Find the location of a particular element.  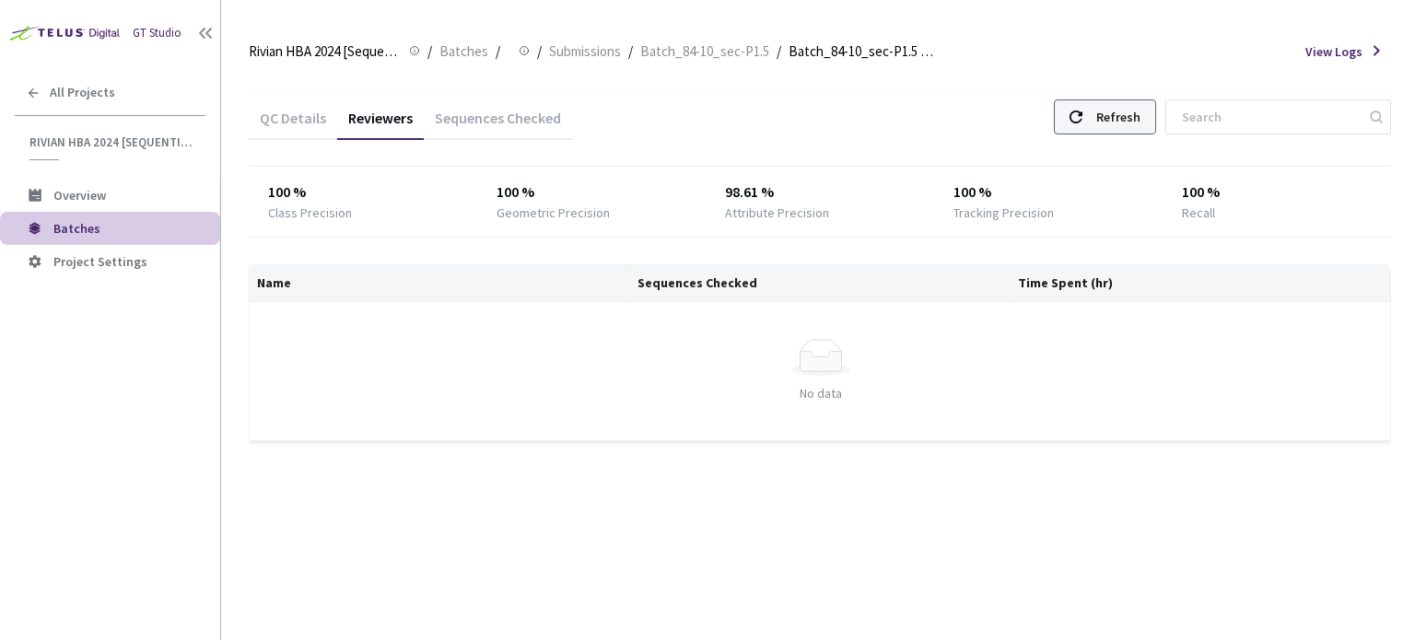

a: Submissions is located at coordinates (585, 51).